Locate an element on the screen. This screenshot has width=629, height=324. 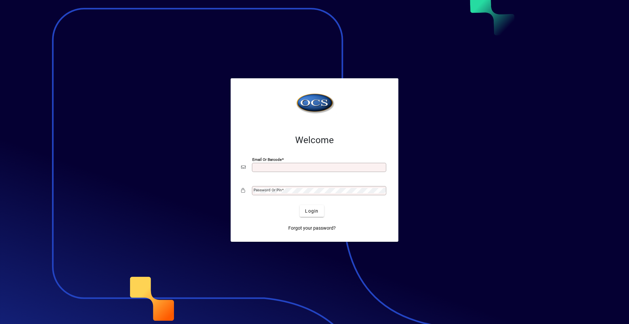
span: Forgot your password? is located at coordinates (312, 228).